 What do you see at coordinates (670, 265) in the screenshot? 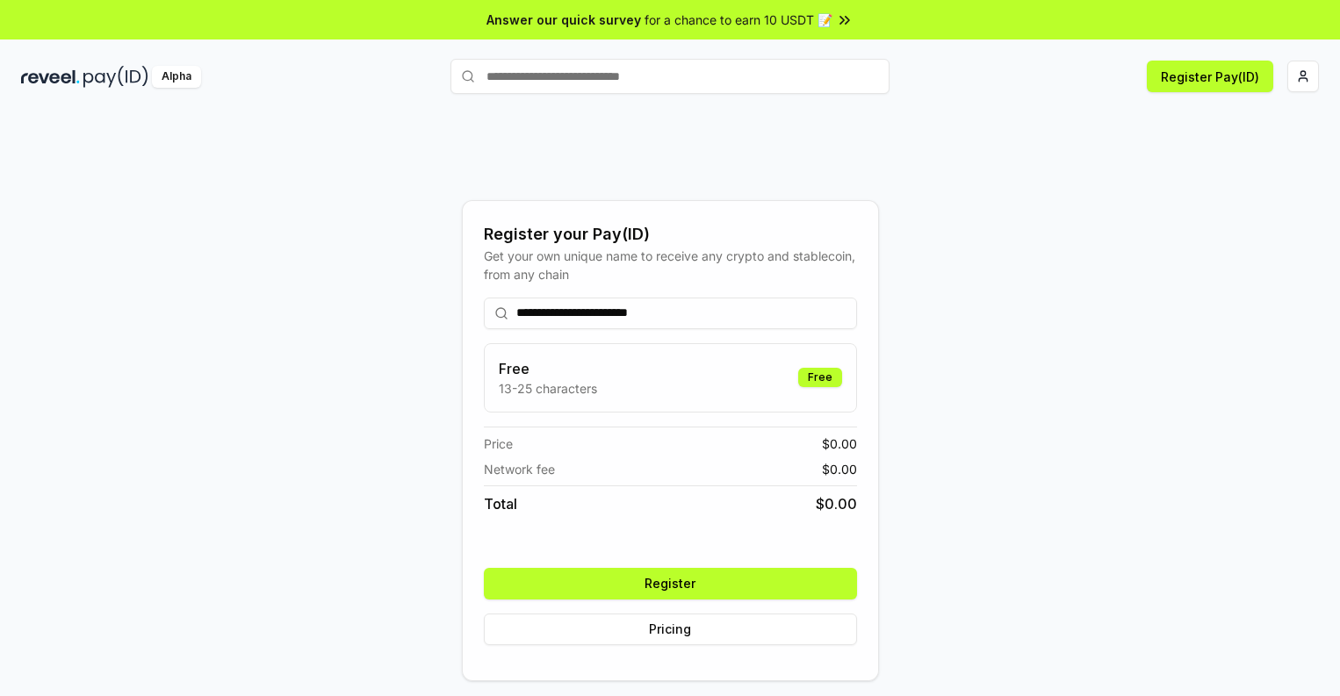
I see `div: Get your own unique name to receive any crypto and stablecoin, from any chain` at bounding box center [670, 265].